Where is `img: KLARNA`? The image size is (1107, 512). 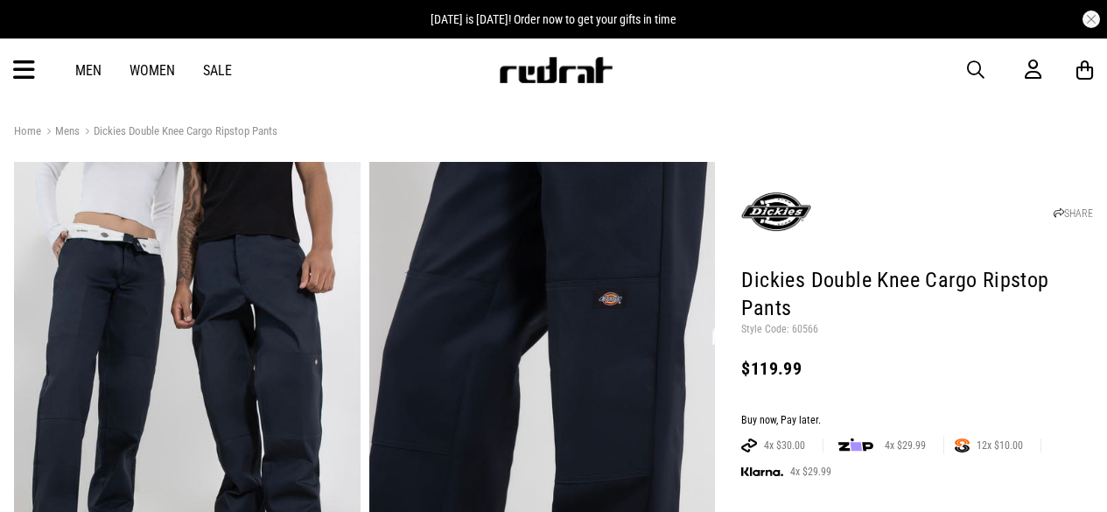 img: KLARNA is located at coordinates (762, 472).